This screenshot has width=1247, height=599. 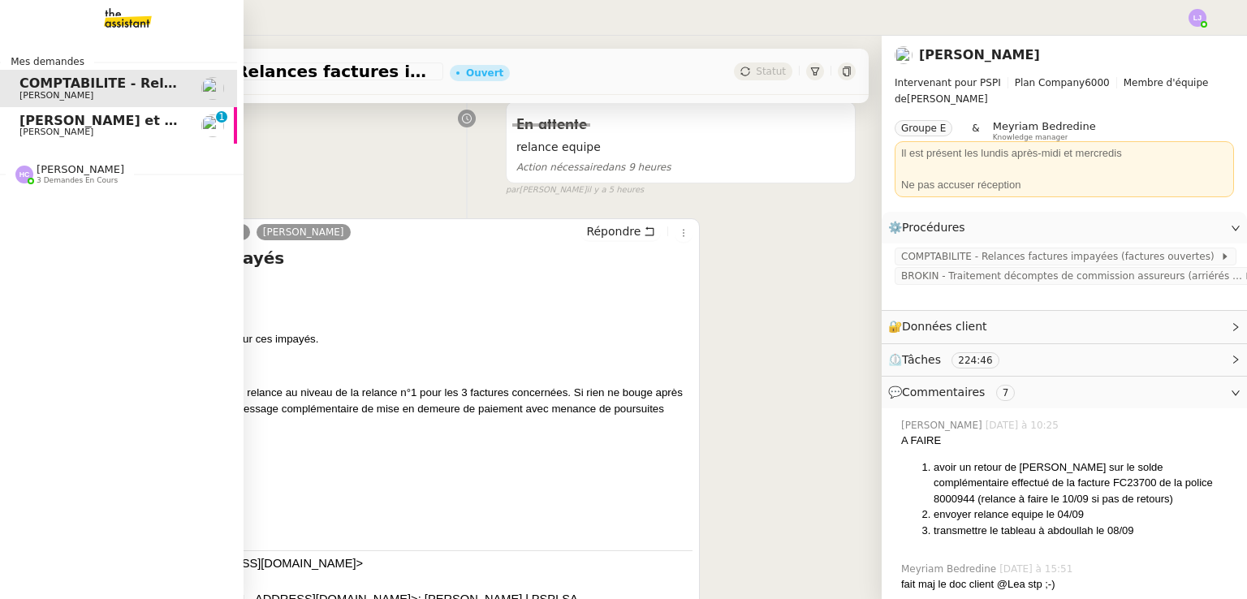 I want to click on li: transmettre le tableau à abdoullah le 08/09, so click(x=1084, y=531).